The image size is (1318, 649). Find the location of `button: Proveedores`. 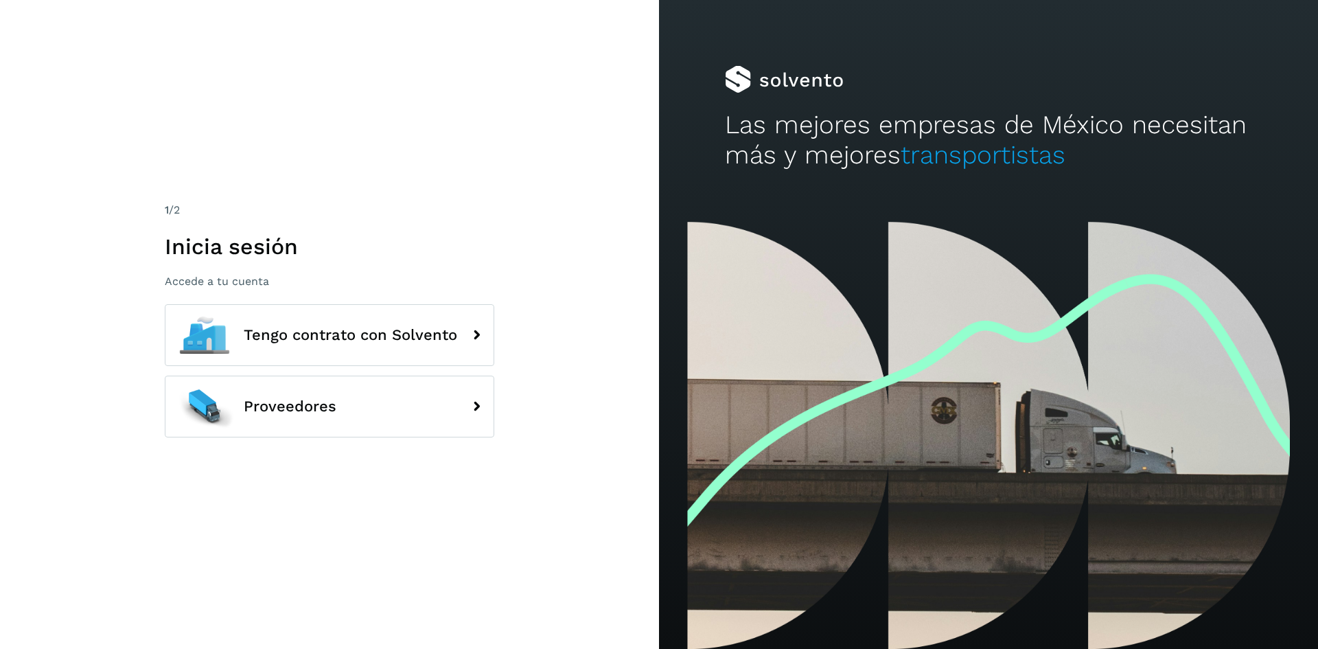

button: Proveedores is located at coordinates (330, 406).